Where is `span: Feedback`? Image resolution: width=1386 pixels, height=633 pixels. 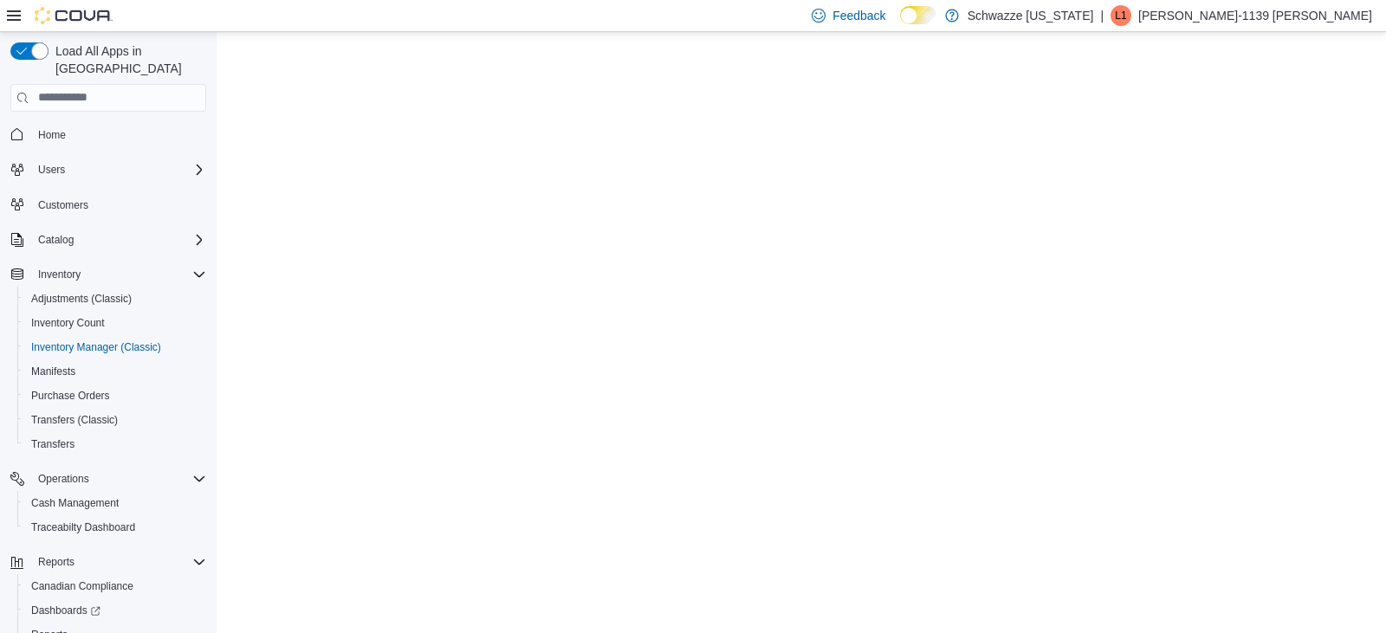
span: Feedback is located at coordinates (859, 16).